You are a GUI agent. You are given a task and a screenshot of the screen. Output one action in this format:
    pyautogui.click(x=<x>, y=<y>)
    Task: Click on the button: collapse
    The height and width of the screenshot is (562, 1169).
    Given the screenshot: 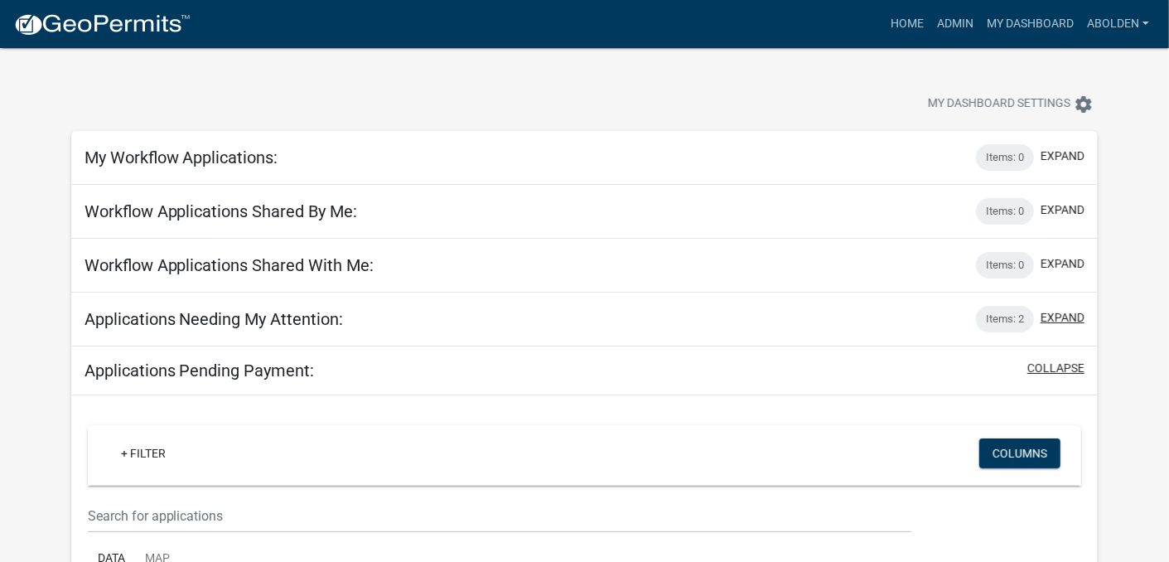 What is the action you would take?
    pyautogui.click(x=1056, y=368)
    